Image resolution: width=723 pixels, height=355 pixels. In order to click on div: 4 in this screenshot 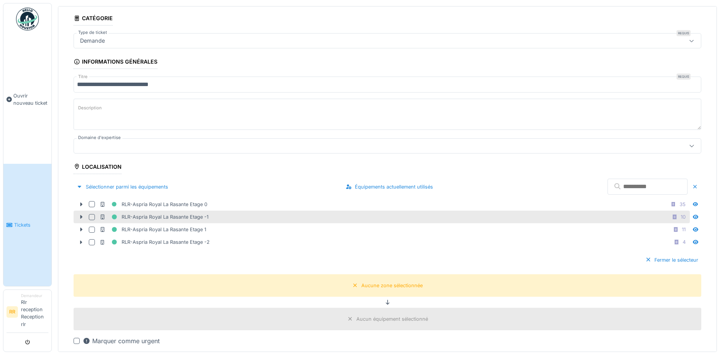, I will do `click(684, 242)`.